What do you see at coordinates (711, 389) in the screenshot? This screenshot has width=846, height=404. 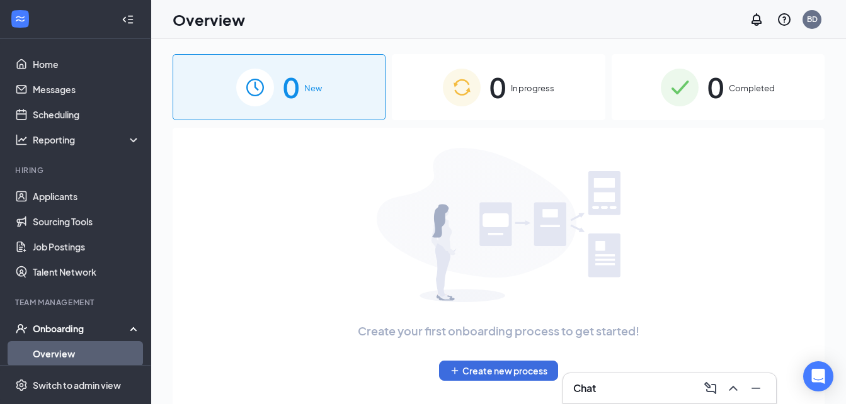 I see `button: ComposeMessage` at bounding box center [711, 389].